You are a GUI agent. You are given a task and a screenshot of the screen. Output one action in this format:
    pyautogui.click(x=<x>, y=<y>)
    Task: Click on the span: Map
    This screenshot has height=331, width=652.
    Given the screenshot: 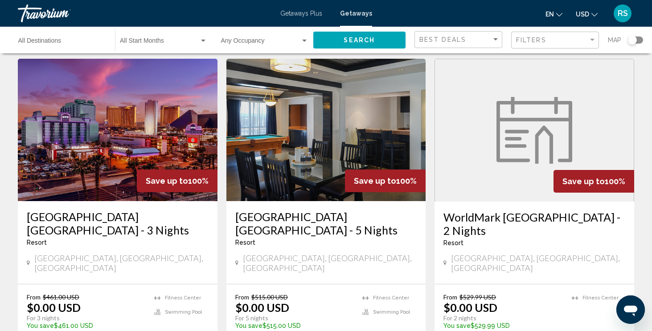 What is the action you would take?
    pyautogui.click(x=614, y=40)
    